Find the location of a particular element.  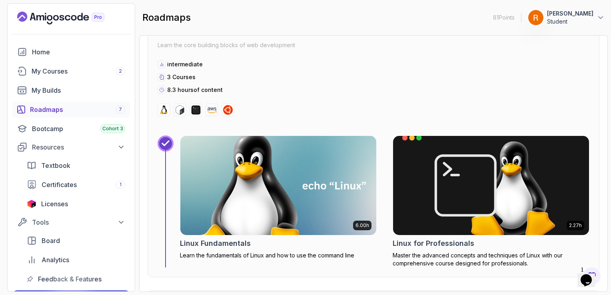

img: jetbrains icon is located at coordinates (32, 204).